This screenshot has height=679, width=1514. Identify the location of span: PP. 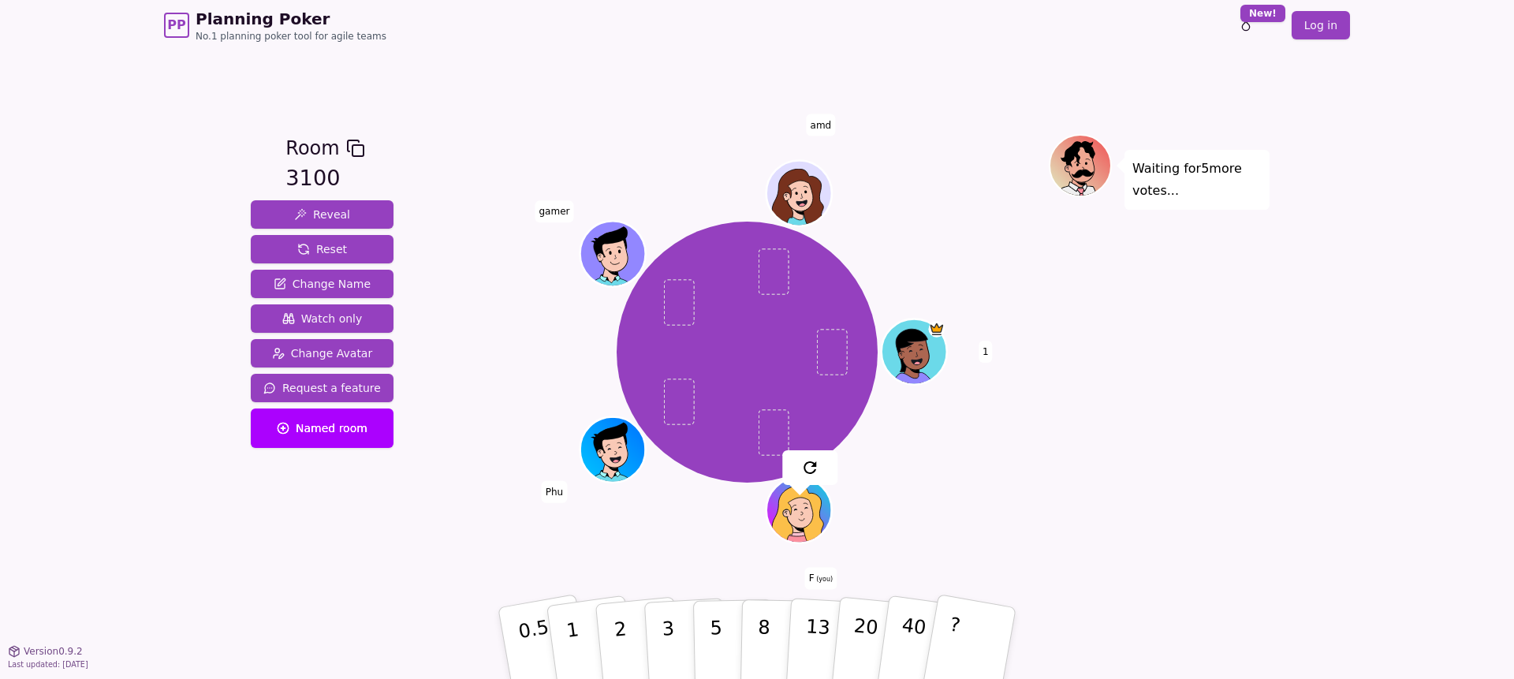
(176, 25).